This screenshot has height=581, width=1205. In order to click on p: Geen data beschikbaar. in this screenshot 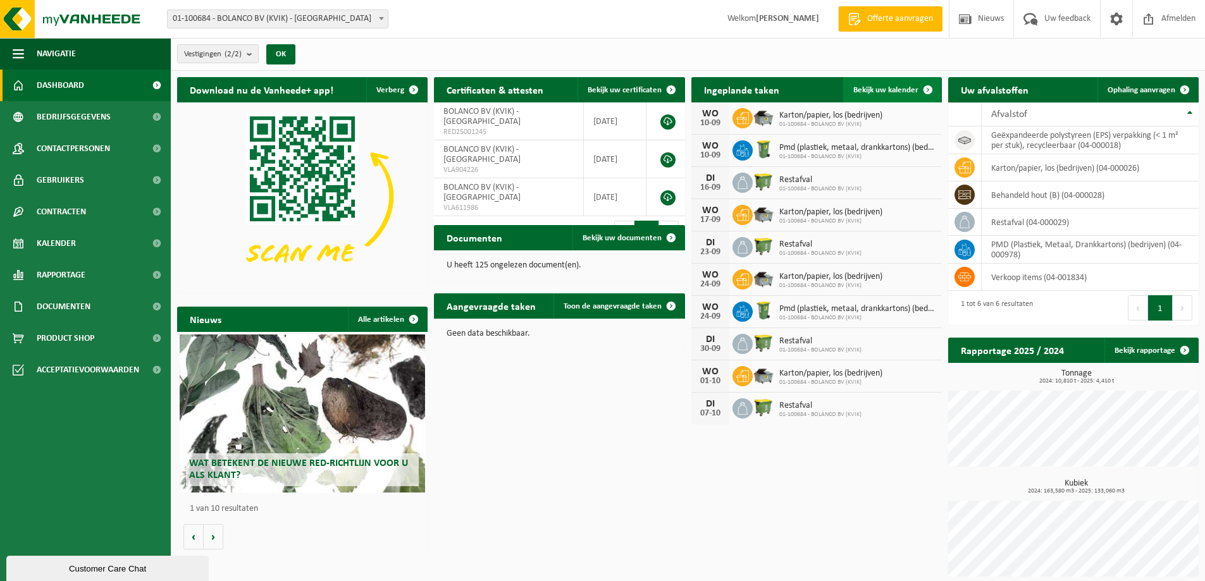, I will do `click(559, 334)`.